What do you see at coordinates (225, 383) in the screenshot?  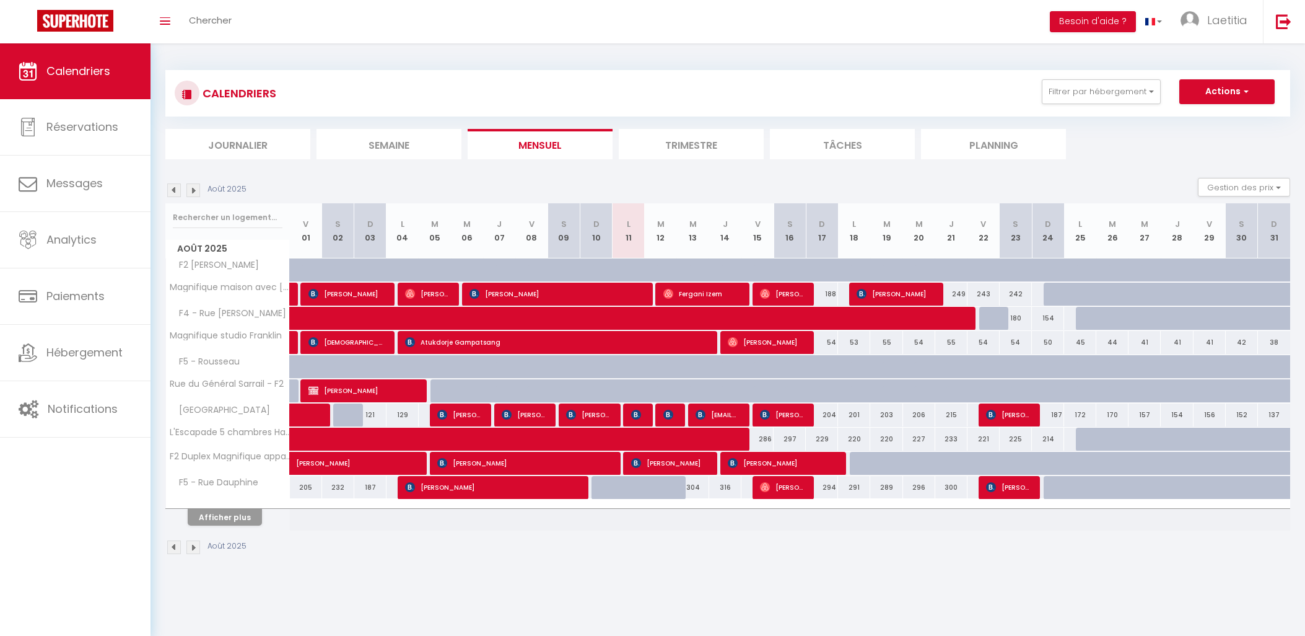 I see `span: Rue du Général Sarrail - F2` at bounding box center [225, 383].